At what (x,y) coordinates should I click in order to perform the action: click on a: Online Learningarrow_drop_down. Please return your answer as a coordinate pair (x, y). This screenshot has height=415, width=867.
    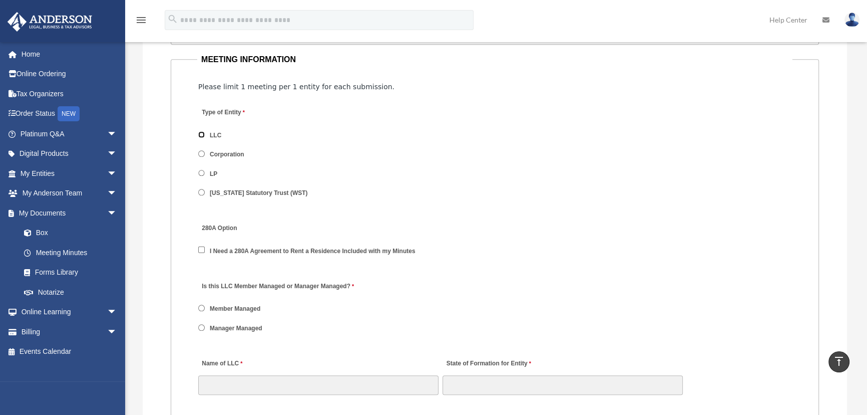
    Looking at the image, I should click on (70, 312).